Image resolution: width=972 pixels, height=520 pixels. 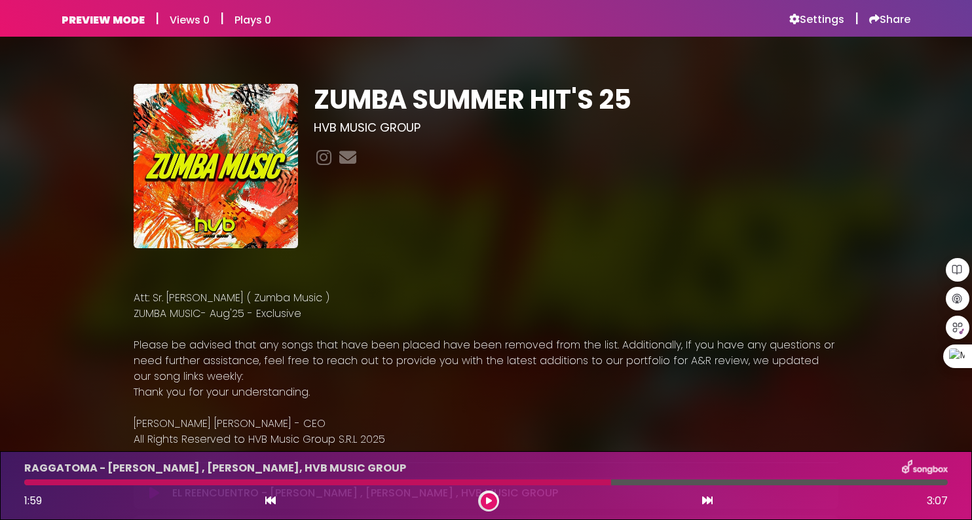 I want to click on h3: HVB MUSIC GROUP, so click(x=576, y=128).